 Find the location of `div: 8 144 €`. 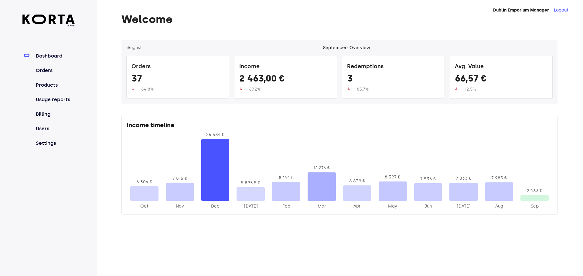

div: 8 144 € is located at coordinates (286, 178).